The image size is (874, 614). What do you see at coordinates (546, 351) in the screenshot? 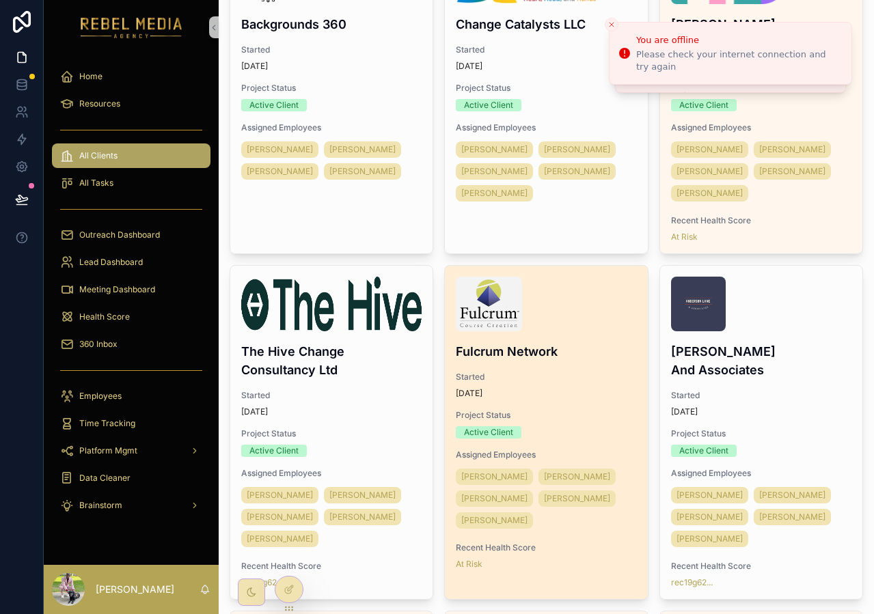
I see `h4: Fulcrum Network` at bounding box center [546, 351].